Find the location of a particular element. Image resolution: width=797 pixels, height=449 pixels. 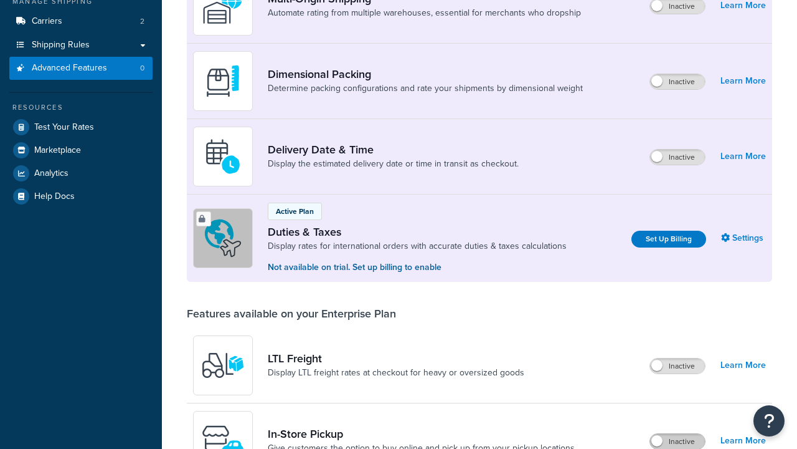

p: Active Plan is located at coordinates (295, 211).